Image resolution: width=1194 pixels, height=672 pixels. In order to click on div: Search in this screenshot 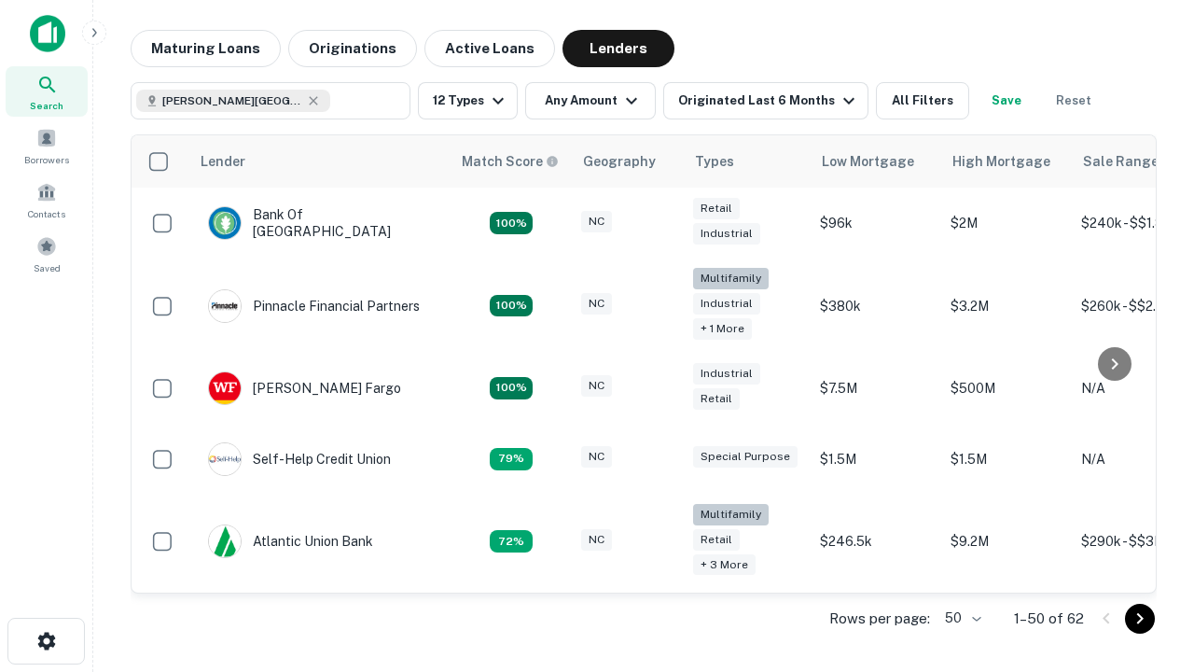, I will do `click(47, 91)`.